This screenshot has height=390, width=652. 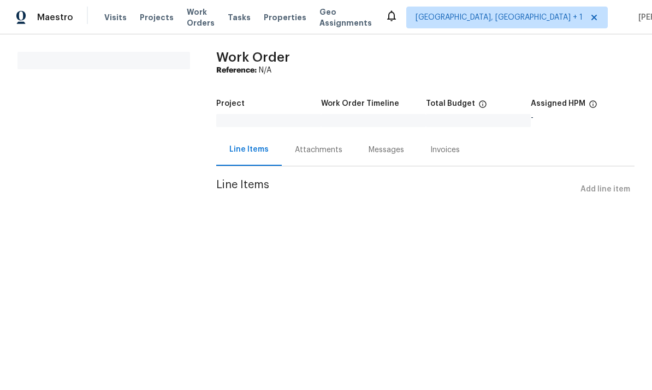 What do you see at coordinates (425, 70) in the screenshot?
I see `div: N/A` at bounding box center [425, 70].